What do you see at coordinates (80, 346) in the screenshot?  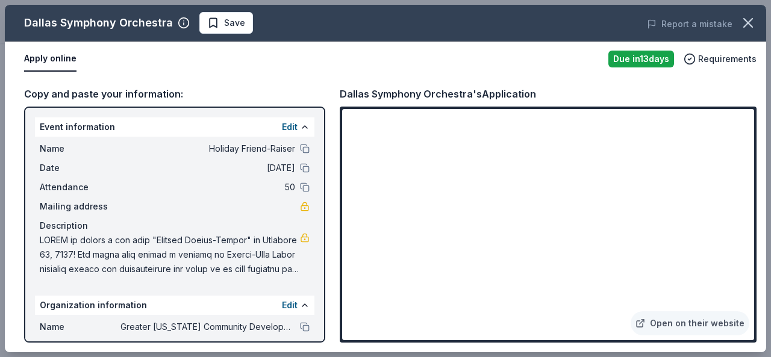 I see `span: Website` at bounding box center [80, 346].